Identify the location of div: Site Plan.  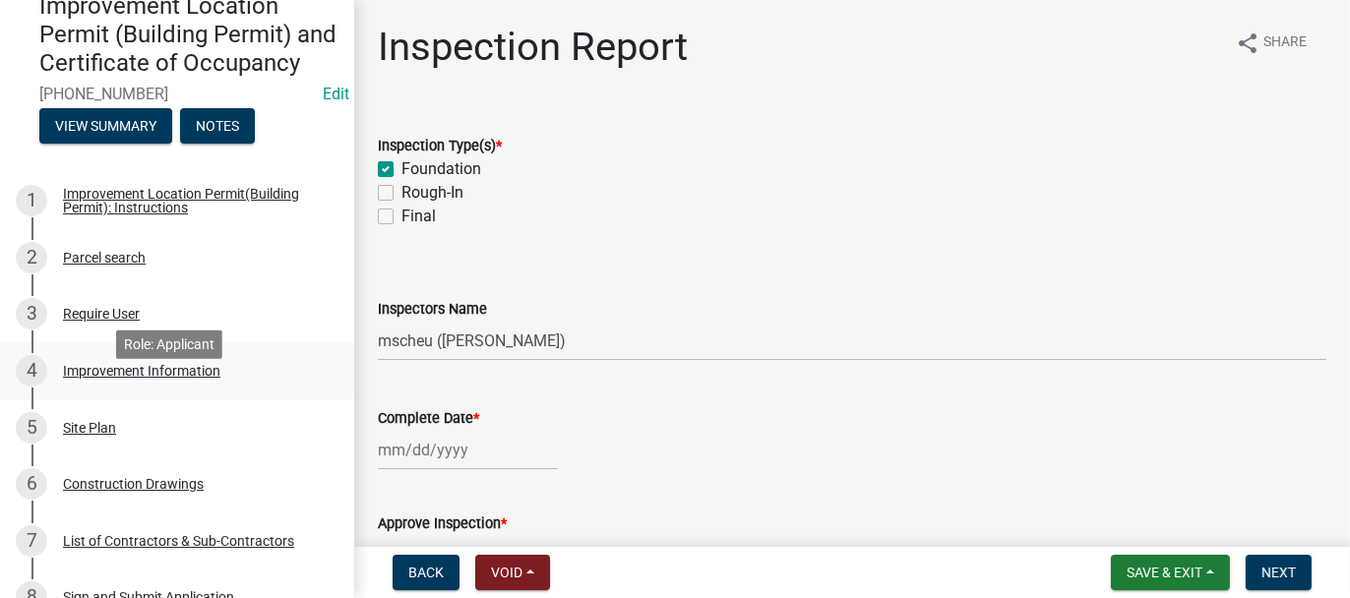
(90, 428).